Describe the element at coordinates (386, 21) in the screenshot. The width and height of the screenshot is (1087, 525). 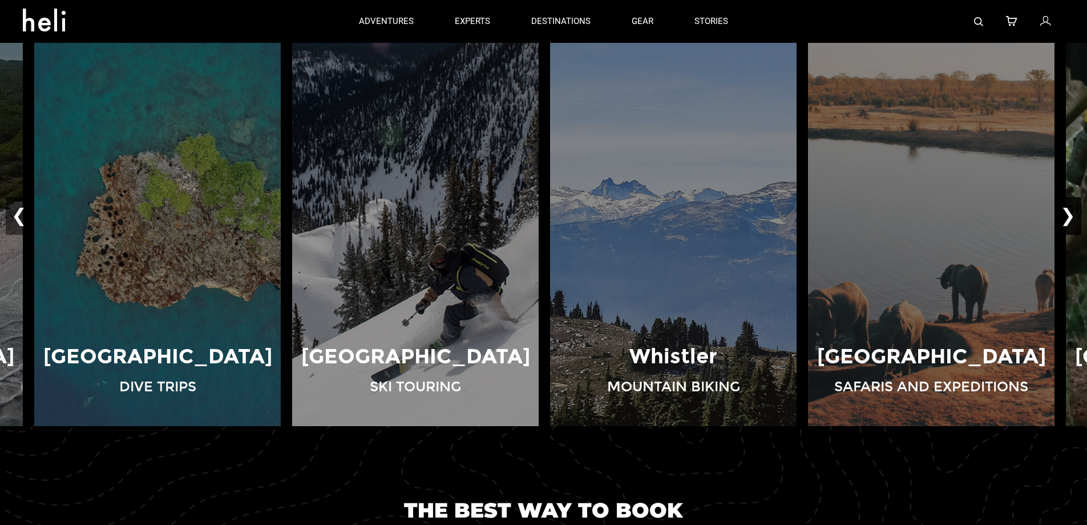
I see `p: adventures` at that location.